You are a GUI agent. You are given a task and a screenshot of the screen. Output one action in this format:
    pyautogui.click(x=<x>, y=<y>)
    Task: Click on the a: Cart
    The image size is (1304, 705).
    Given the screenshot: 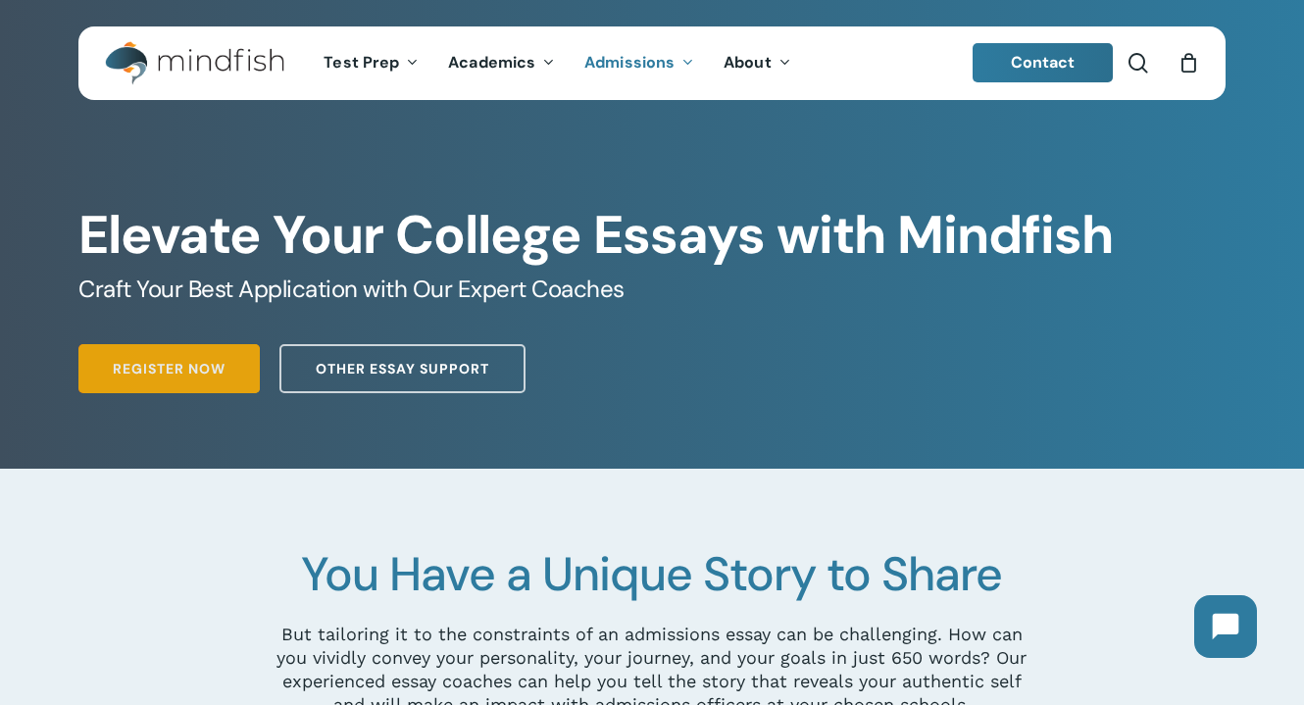 What is the action you would take?
    pyautogui.click(x=1188, y=63)
    